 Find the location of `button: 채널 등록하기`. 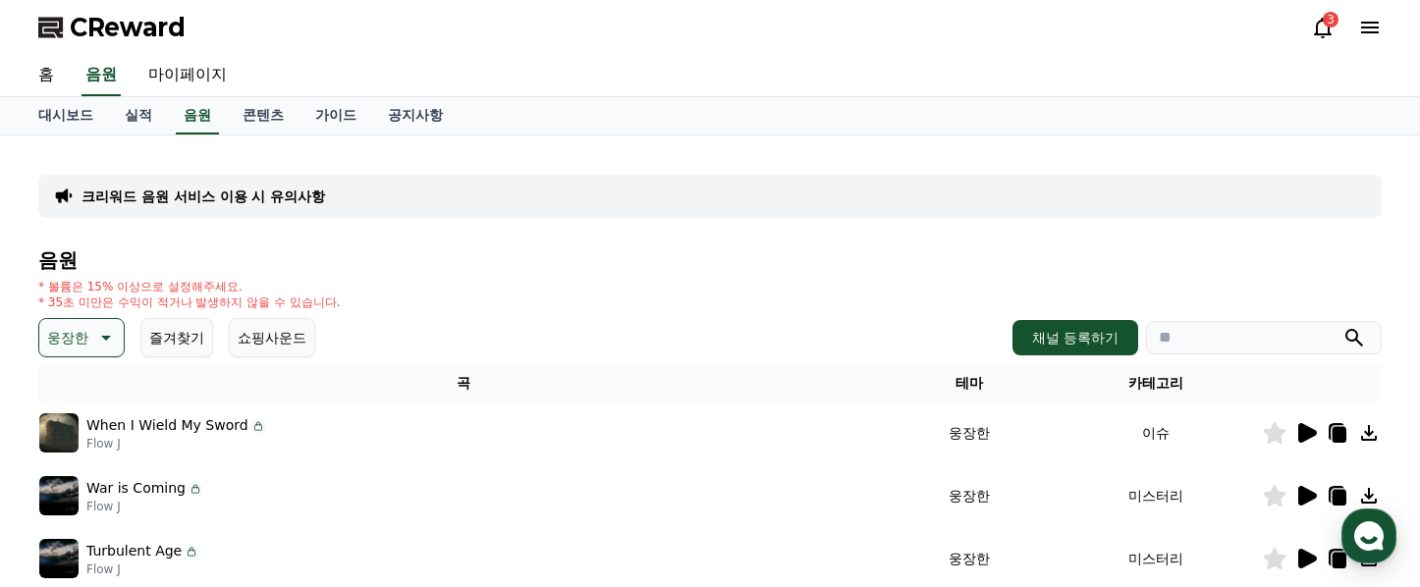

button: 채널 등록하기 is located at coordinates (1075, 338).